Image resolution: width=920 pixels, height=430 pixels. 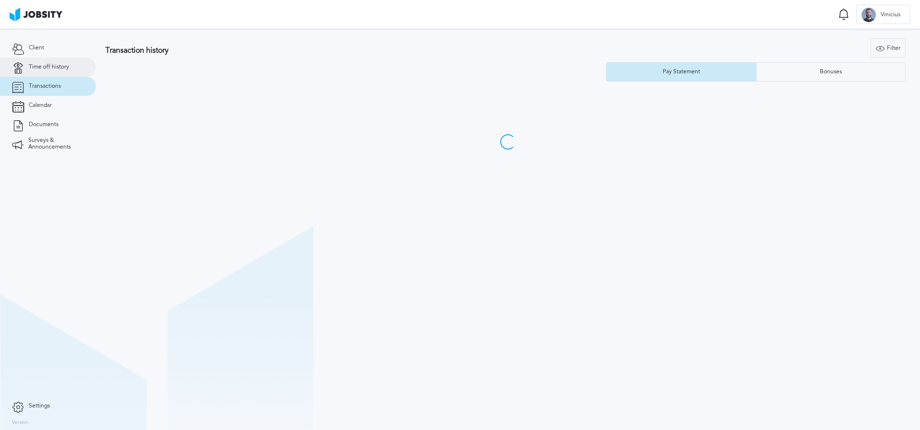 What do you see at coordinates (682, 72) in the screenshot?
I see `div: Pay Statement` at bounding box center [682, 72].